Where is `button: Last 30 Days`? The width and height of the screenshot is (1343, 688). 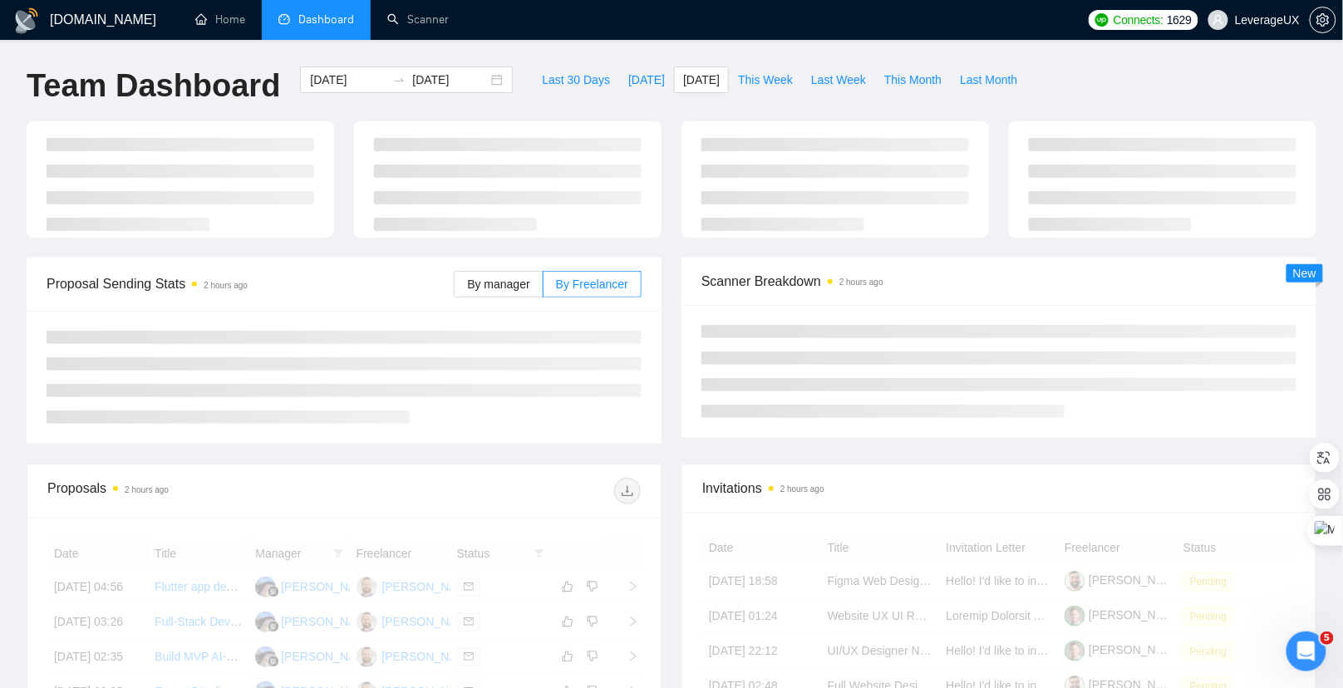
button: Last 30 Days is located at coordinates (576, 80).